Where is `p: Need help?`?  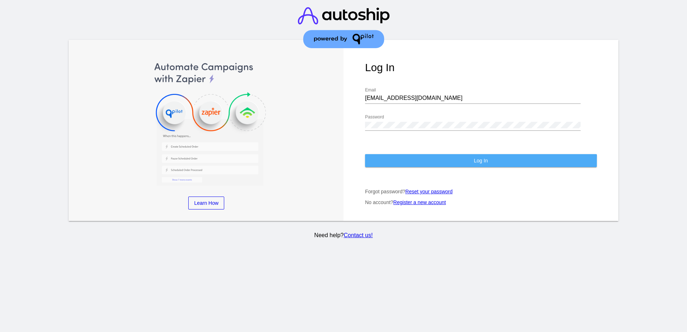 p: Need help? is located at coordinates (343, 235).